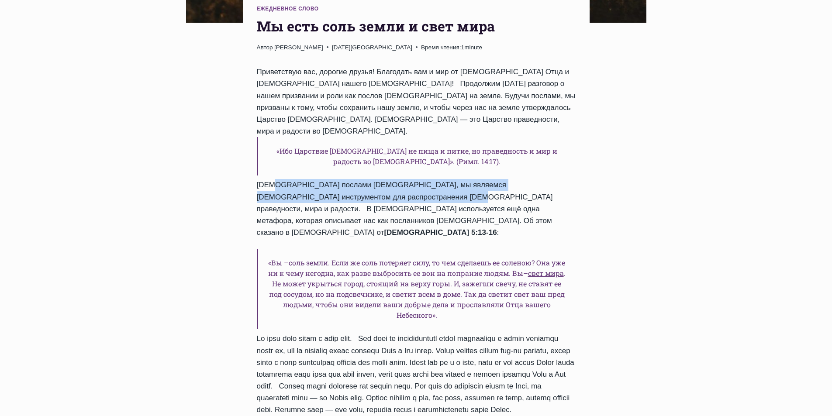 Image resolution: width=832 pixels, height=416 pixels. I want to click on a: Ежедневное слово, so click(288, 9).